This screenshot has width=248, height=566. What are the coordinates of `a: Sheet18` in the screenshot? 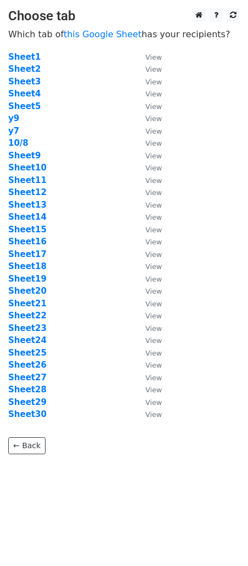 It's located at (27, 266).